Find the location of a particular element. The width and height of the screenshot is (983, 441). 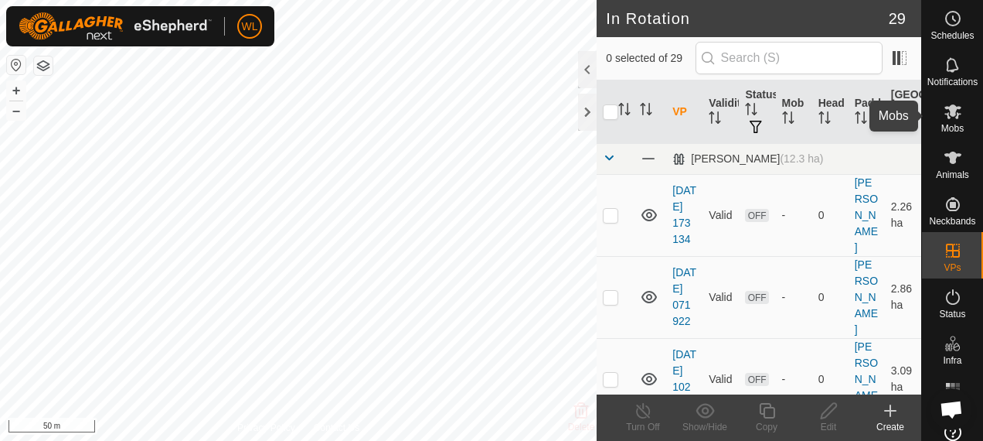

span: Infra is located at coordinates (953, 360).